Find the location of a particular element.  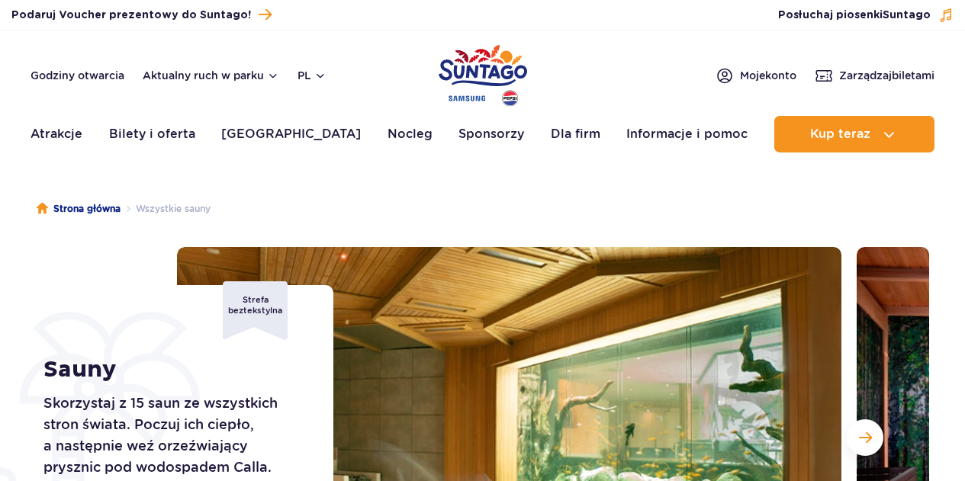

li: Wszystkie sauny is located at coordinates (166, 209).